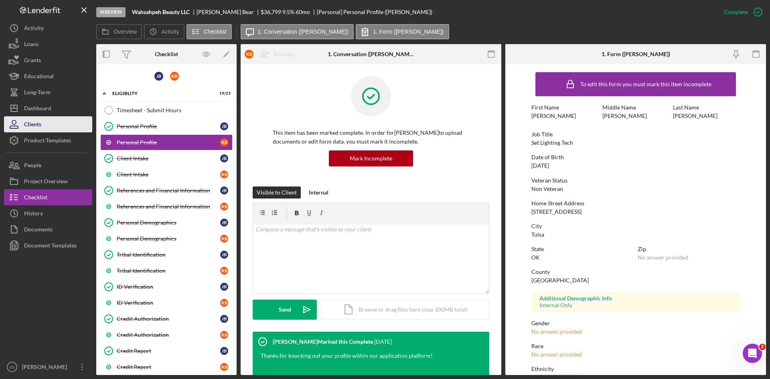 This screenshot has width=770, height=379. I want to click on div: Internal, so click(319, 193).